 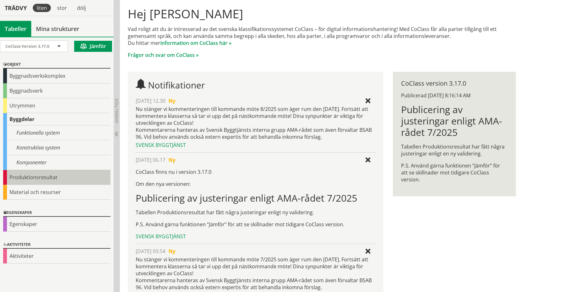 I want to click on div: liten, so click(x=42, y=8).